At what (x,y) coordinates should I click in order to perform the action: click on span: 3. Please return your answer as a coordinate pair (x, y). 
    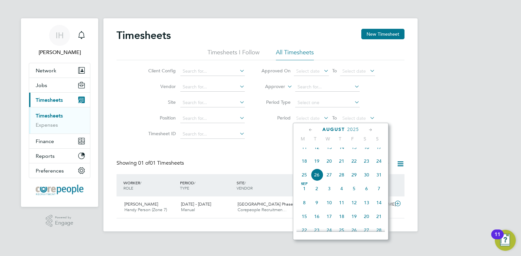
    Looking at the image, I should click on (330, 189).